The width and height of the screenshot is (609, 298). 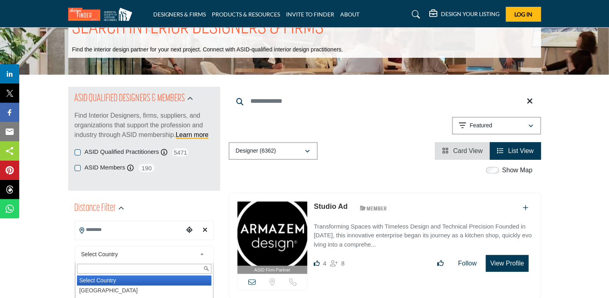 I want to click on button: Follow, so click(x=468, y=263).